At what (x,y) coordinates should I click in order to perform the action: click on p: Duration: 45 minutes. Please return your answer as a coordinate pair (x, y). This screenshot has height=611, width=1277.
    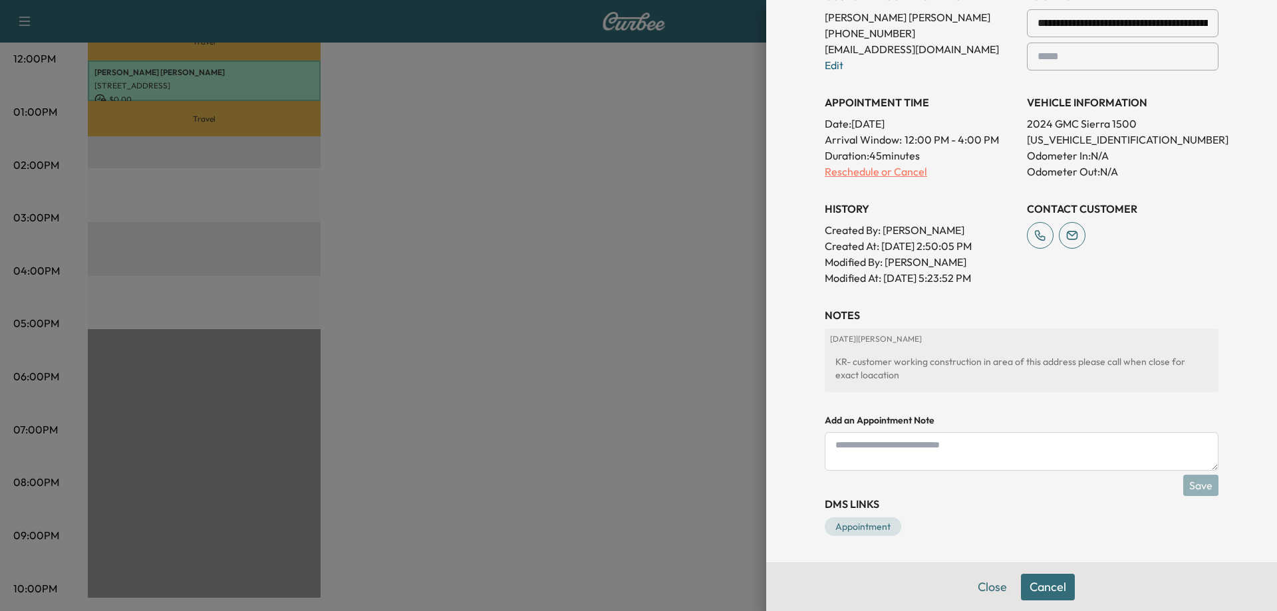
    Looking at the image, I should click on (920, 156).